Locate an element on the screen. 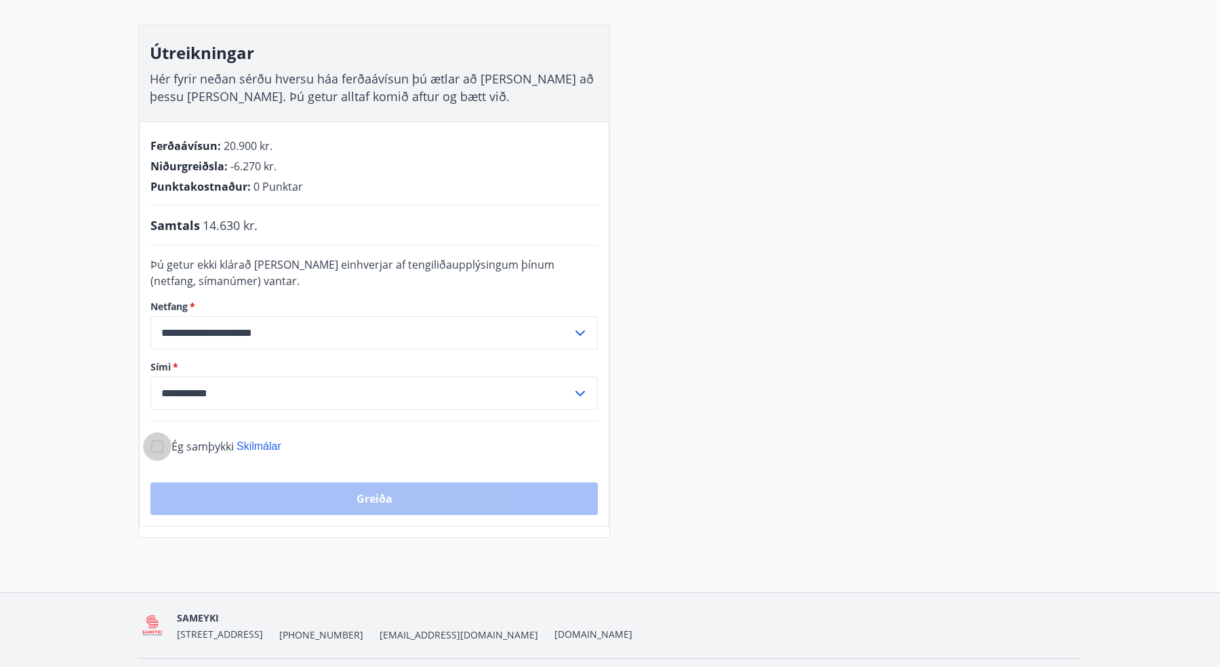 This screenshot has width=1220, height=667. button: Skilmálar is located at coordinates (259, 446).